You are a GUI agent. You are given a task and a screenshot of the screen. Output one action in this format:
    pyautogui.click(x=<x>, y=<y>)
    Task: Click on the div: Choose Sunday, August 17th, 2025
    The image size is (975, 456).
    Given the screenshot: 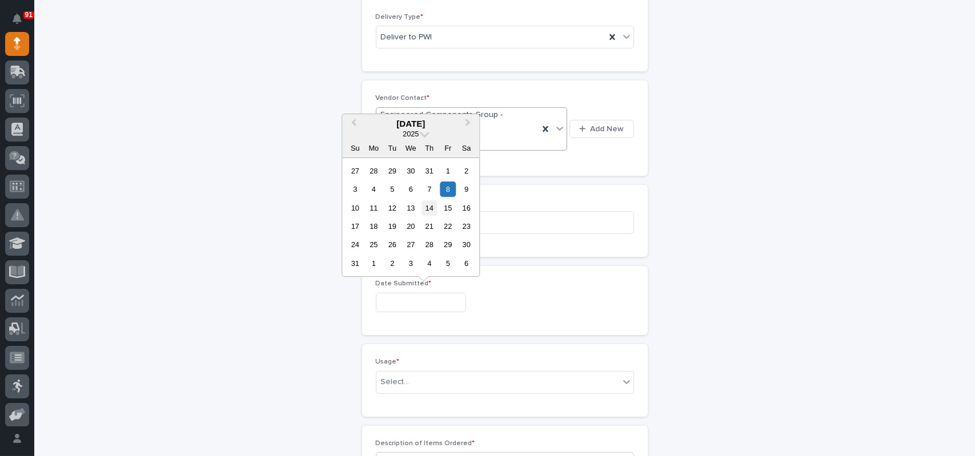 What is the action you would take?
    pyautogui.click(x=355, y=226)
    